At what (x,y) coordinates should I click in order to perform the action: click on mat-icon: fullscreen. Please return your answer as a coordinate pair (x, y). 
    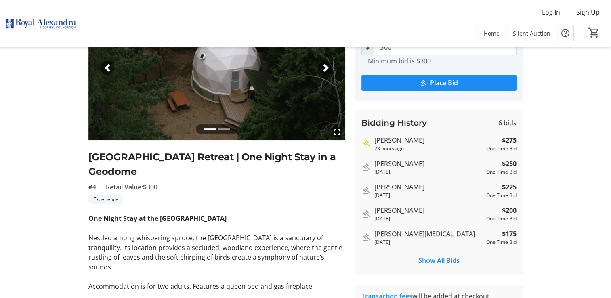
    Looking at the image, I should click on (337, 132).